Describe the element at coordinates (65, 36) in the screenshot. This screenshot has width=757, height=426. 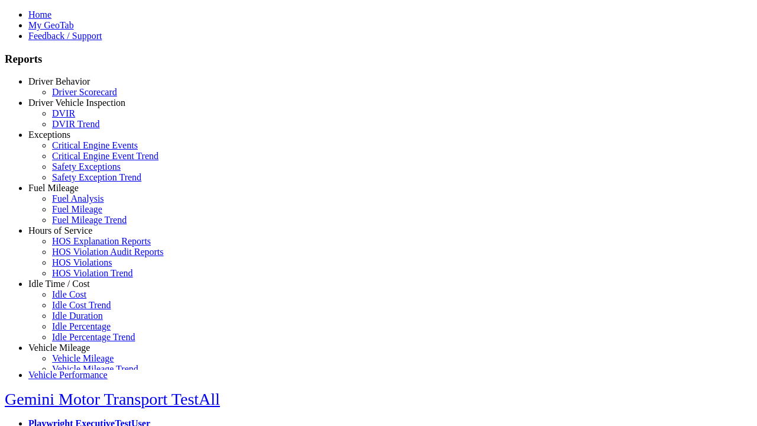
I see `a: Feedback / Support` at that location.